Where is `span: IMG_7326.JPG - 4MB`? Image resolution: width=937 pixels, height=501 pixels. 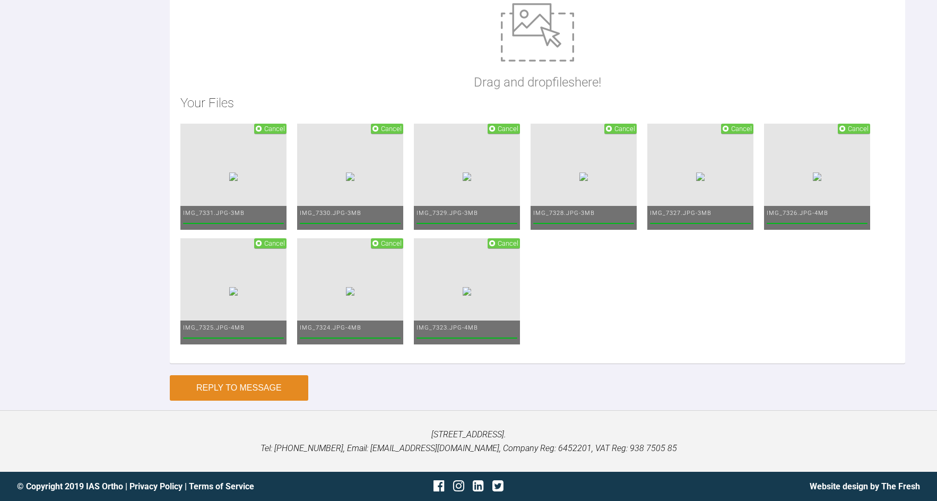
span: IMG_7326.JPG - 4MB is located at coordinates (797, 213).